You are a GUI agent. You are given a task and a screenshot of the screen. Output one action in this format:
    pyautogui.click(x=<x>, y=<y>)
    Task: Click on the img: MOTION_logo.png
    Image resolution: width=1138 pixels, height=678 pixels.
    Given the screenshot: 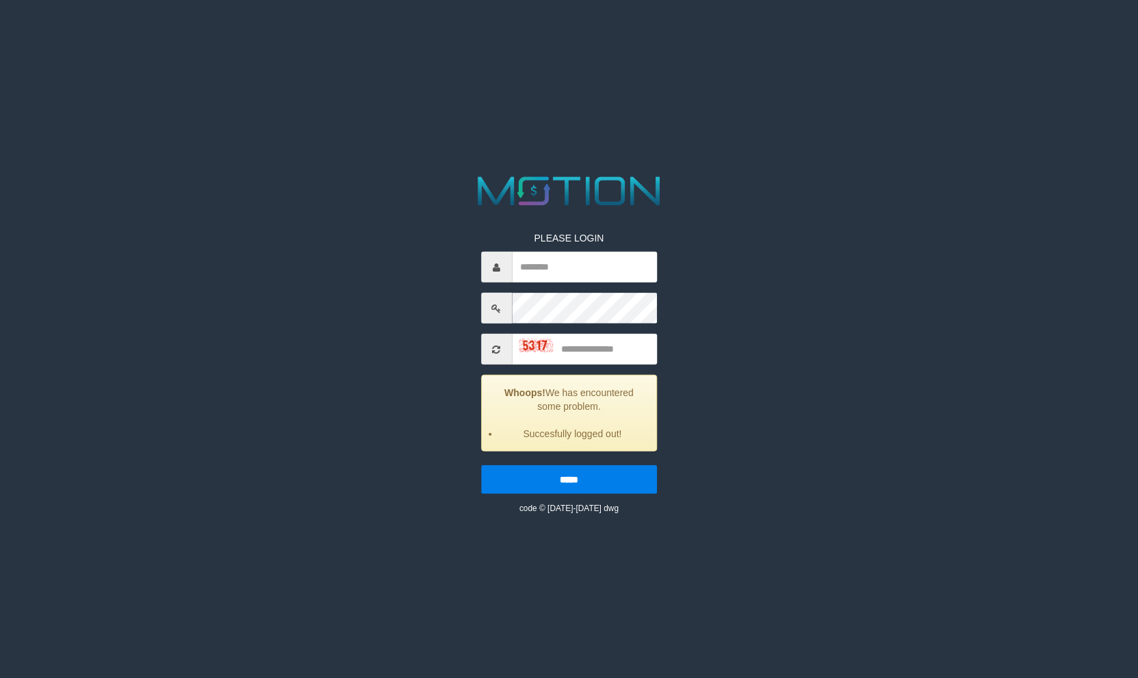 What is the action you would take?
    pyautogui.click(x=569, y=191)
    